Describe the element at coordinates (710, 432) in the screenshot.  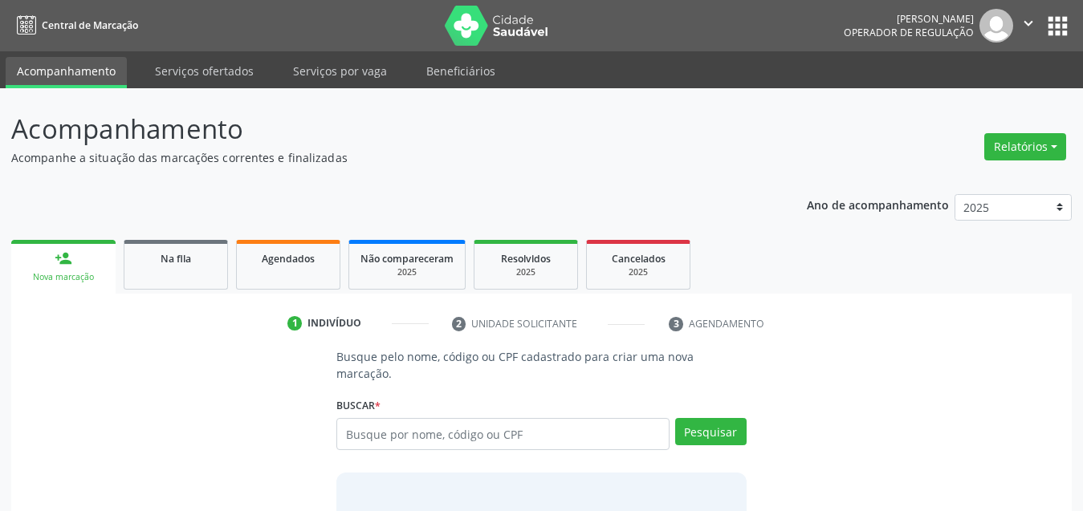
I see `button: Pesquisar` at that location.